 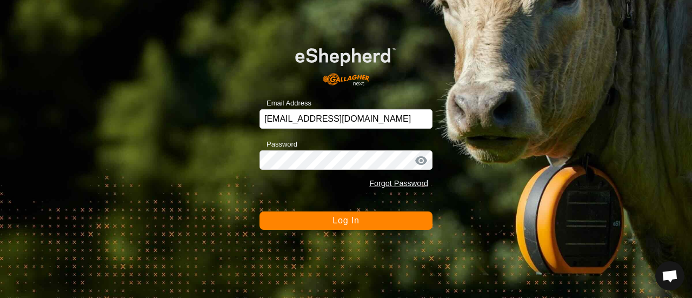 What do you see at coordinates (346, 63) in the screenshot?
I see `img: E-shepherd Logo` at bounding box center [346, 63].